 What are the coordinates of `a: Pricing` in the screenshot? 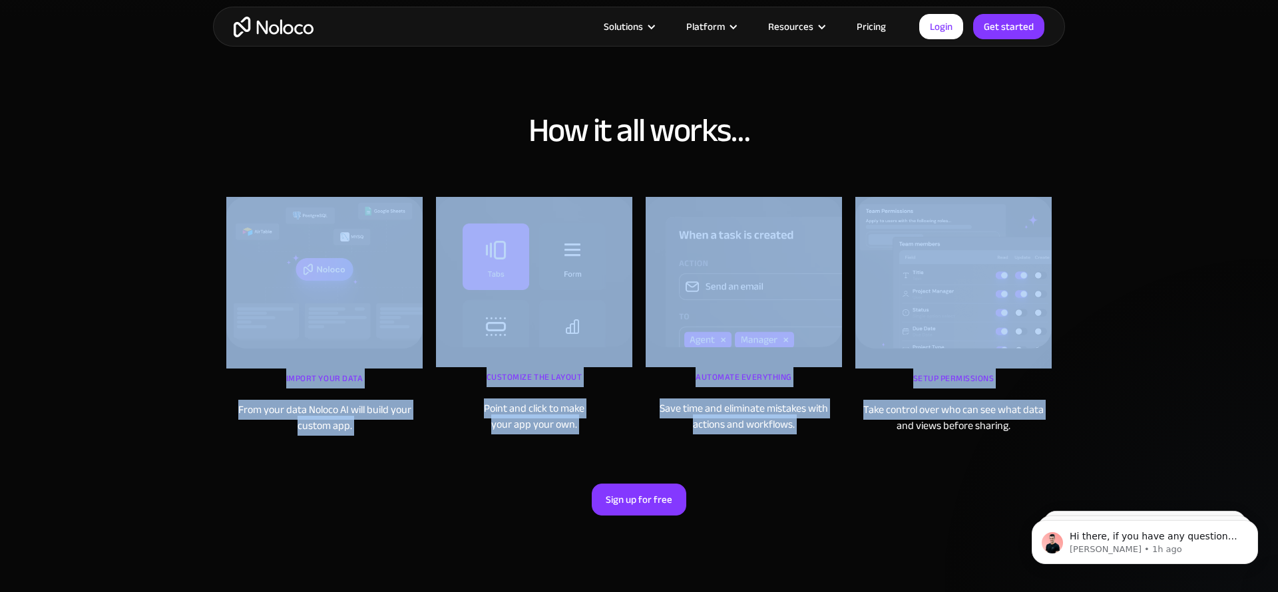 It's located at (871, 27).